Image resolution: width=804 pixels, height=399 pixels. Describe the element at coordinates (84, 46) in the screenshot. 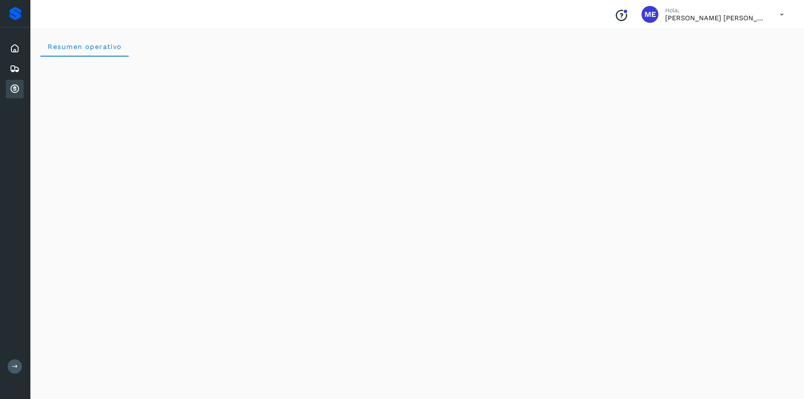

I see `span: Resumen operativo` at that location.